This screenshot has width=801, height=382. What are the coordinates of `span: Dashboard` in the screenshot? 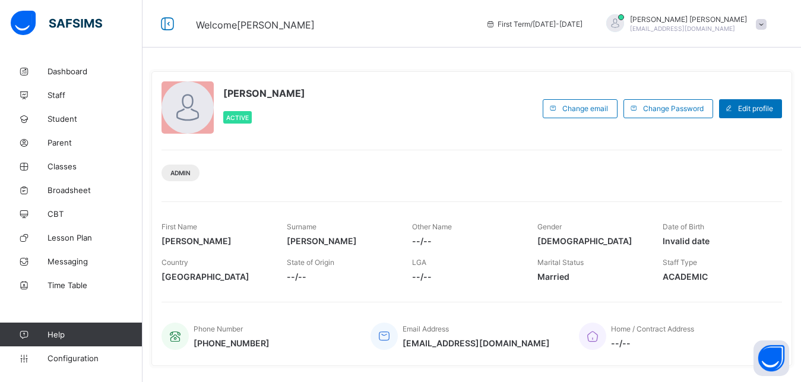 It's located at (95, 71).